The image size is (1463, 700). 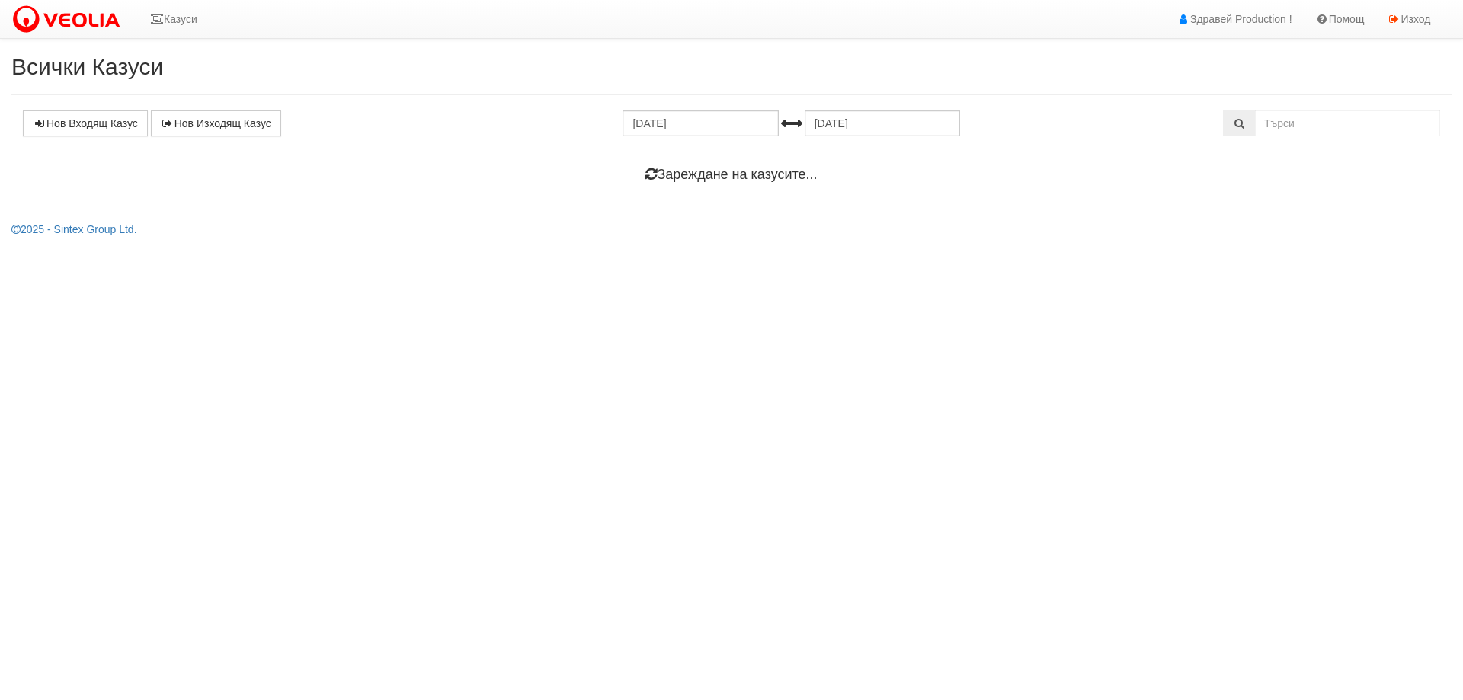 I want to click on img: VeoliaLogo.png, so click(x=69, y=20).